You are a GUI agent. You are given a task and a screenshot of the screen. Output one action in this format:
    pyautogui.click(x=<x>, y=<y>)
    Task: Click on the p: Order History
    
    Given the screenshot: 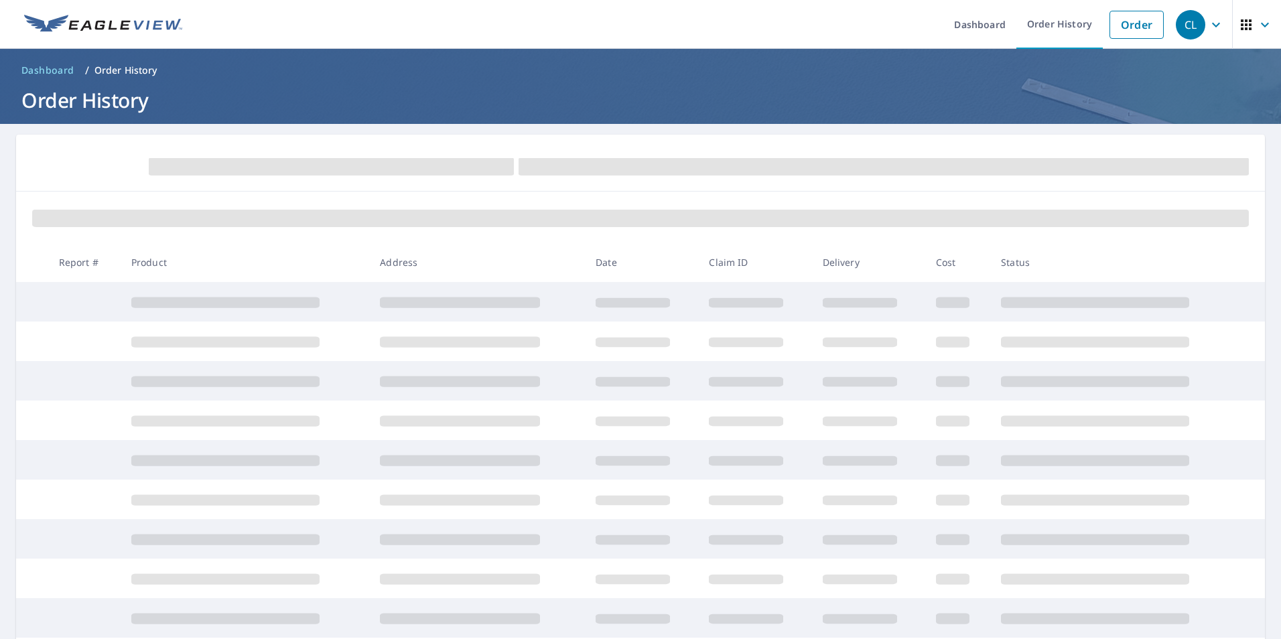 What is the action you would take?
    pyautogui.click(x=126, y=70)
    